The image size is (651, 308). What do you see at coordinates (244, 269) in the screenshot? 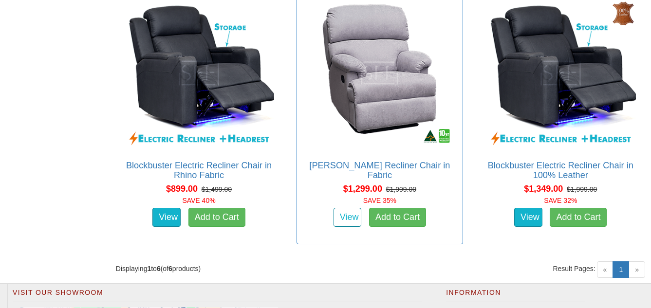
I see `div: Displaying to (of products)` at bounding box center [244, 269].